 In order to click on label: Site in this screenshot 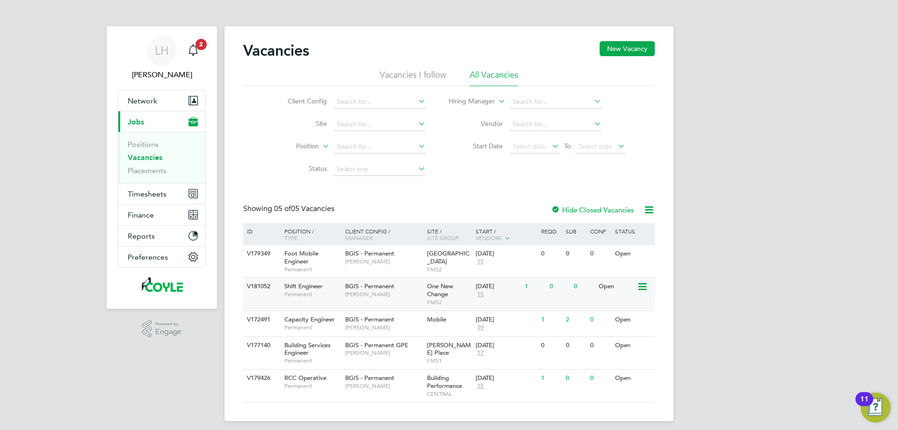, I will do `click(300, 123)`.